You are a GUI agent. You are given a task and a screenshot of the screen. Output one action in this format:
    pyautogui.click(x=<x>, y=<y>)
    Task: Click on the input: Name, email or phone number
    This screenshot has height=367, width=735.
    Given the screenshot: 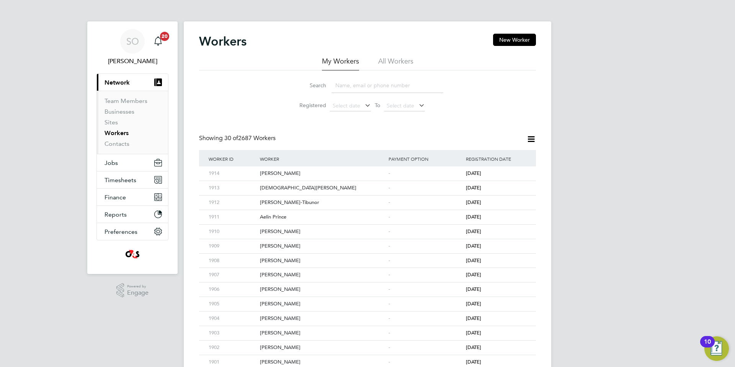 What is the action you would take?
    pyautogui.click(x=387, y=85)
    